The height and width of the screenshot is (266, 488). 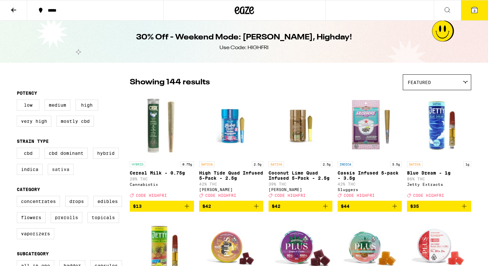 I want to click on span: $13, so click(x=137, y=206).